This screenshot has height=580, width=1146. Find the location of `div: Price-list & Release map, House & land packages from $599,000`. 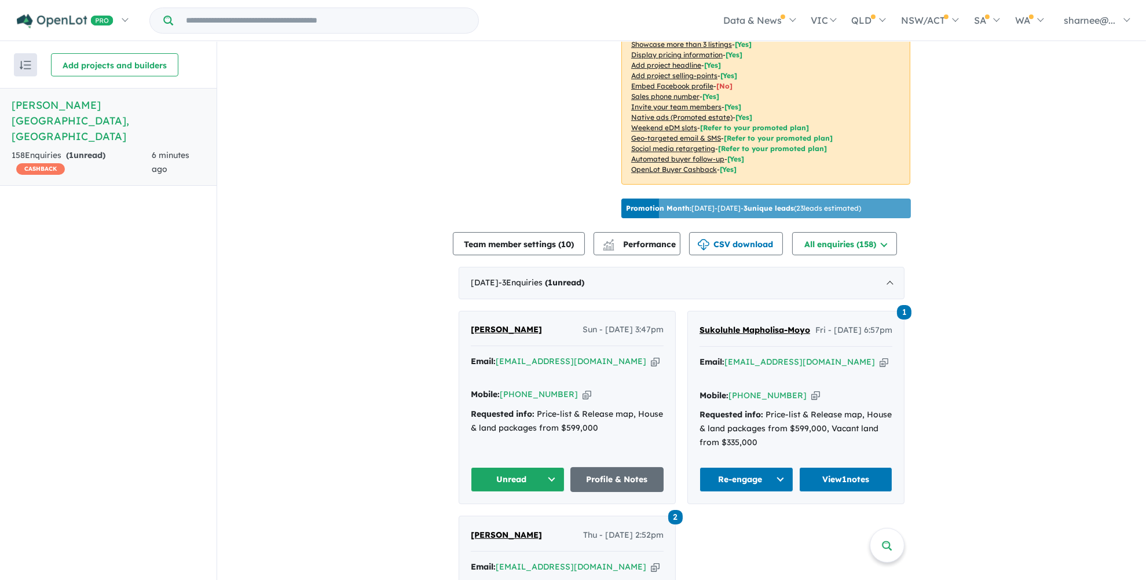

div: Price-list & Release map, House & land packages from $599,000 is located at coordinates (567, 422).